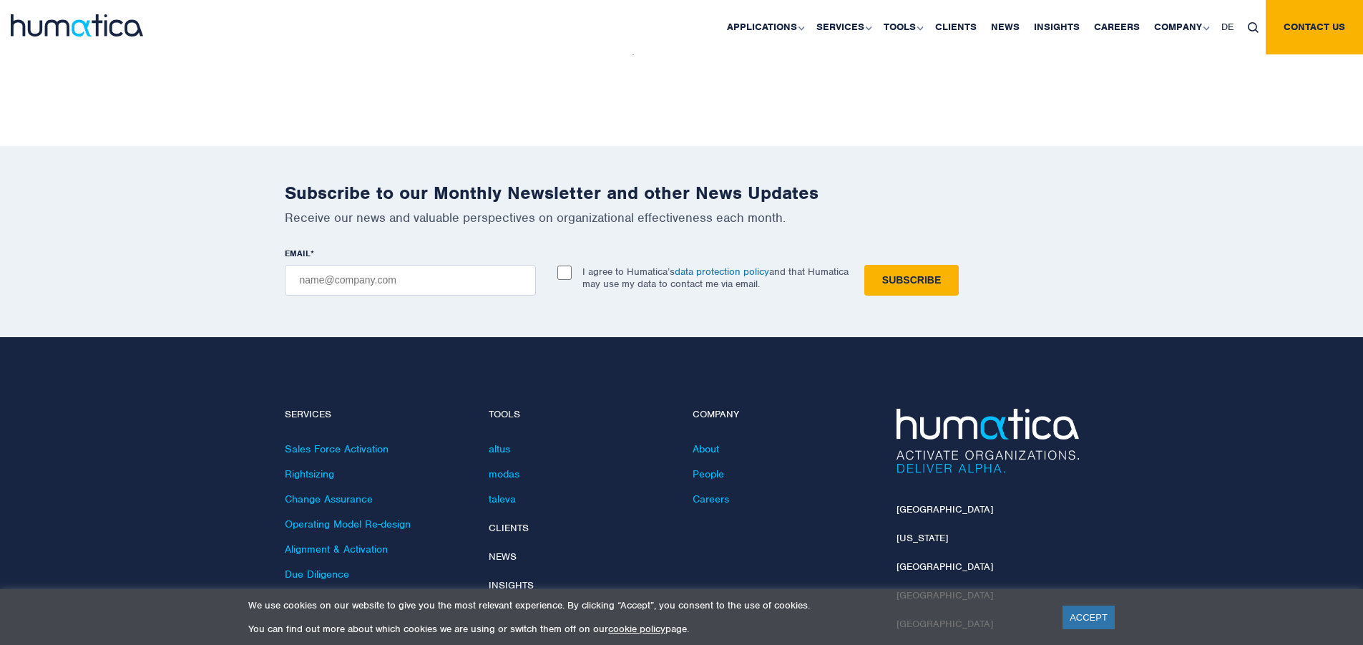 This screenshot has width=1363, height=645. Describe the element at coordinates (502, 499) in the screenshot. I see `a: taleva` at that location.